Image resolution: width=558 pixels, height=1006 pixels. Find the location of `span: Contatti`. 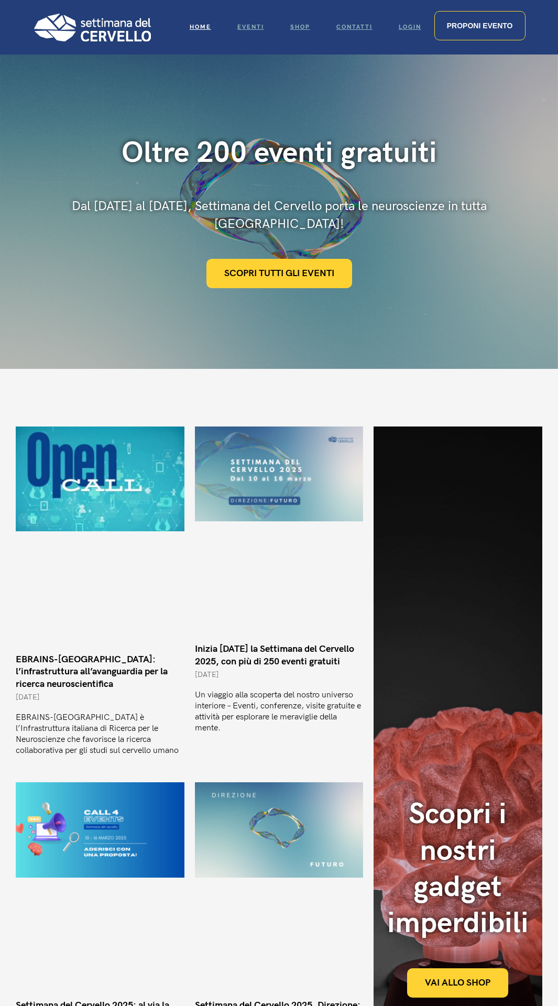

span: Contatti is located at coordinates (354, 27).